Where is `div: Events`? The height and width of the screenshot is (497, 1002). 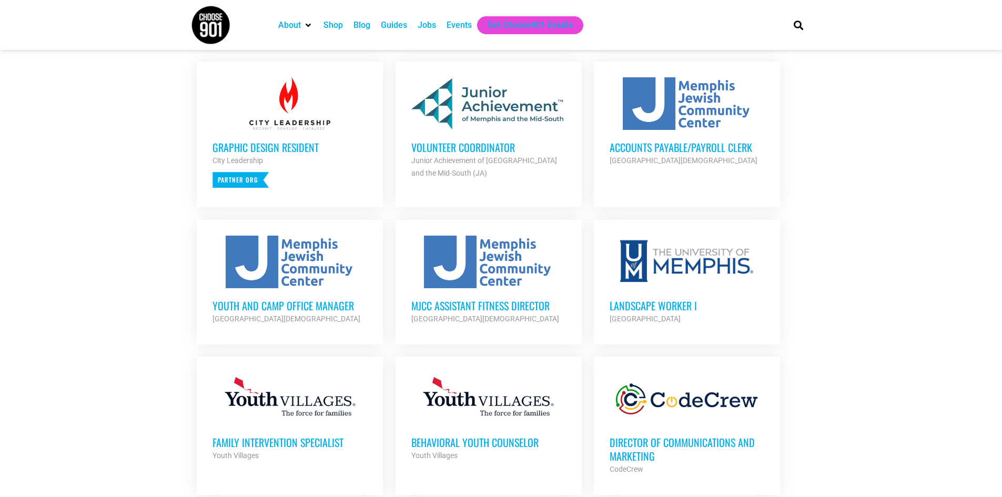
div: Events is located at coordinates (459, 25).